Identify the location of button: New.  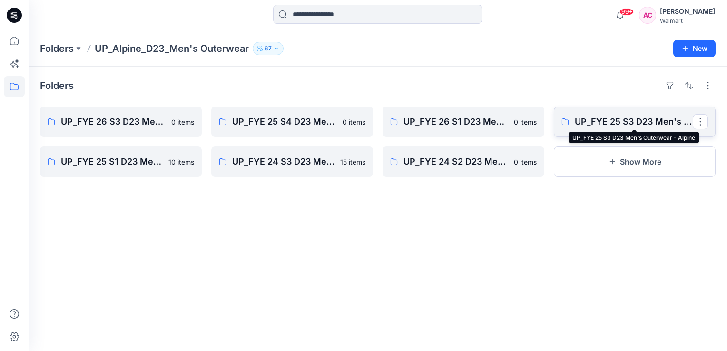
(694, 49).